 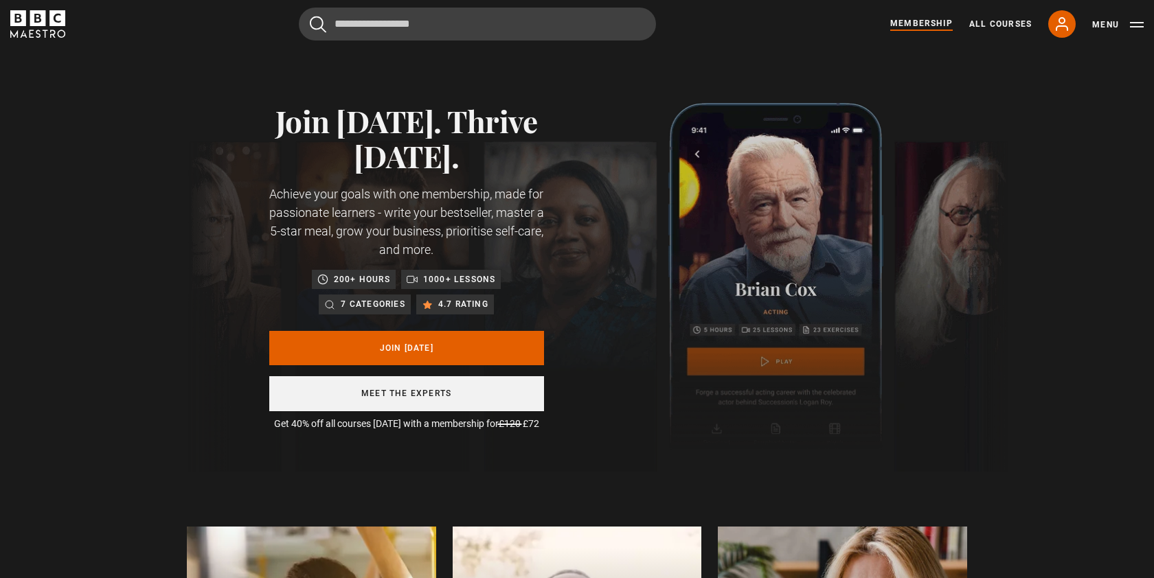 What do you see at coordinates (318, 24) in the screenshot?
I see `button: Submit the search query` at bounding box center [318, 24].